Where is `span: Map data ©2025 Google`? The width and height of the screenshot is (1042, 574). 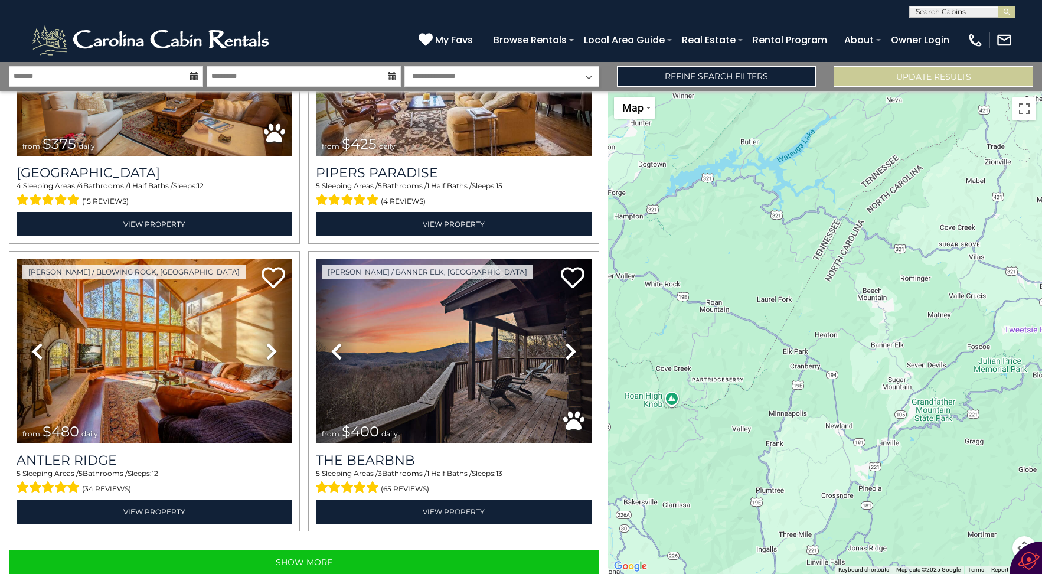
span: Map data ©2025 Google is located at coordinates (928, 569).